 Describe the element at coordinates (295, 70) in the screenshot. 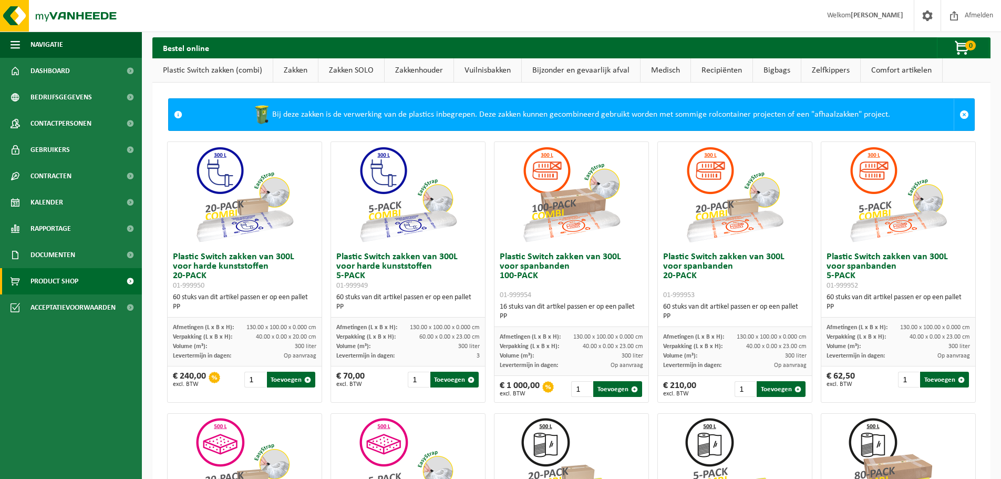

I see `a: Zakken` at that location.